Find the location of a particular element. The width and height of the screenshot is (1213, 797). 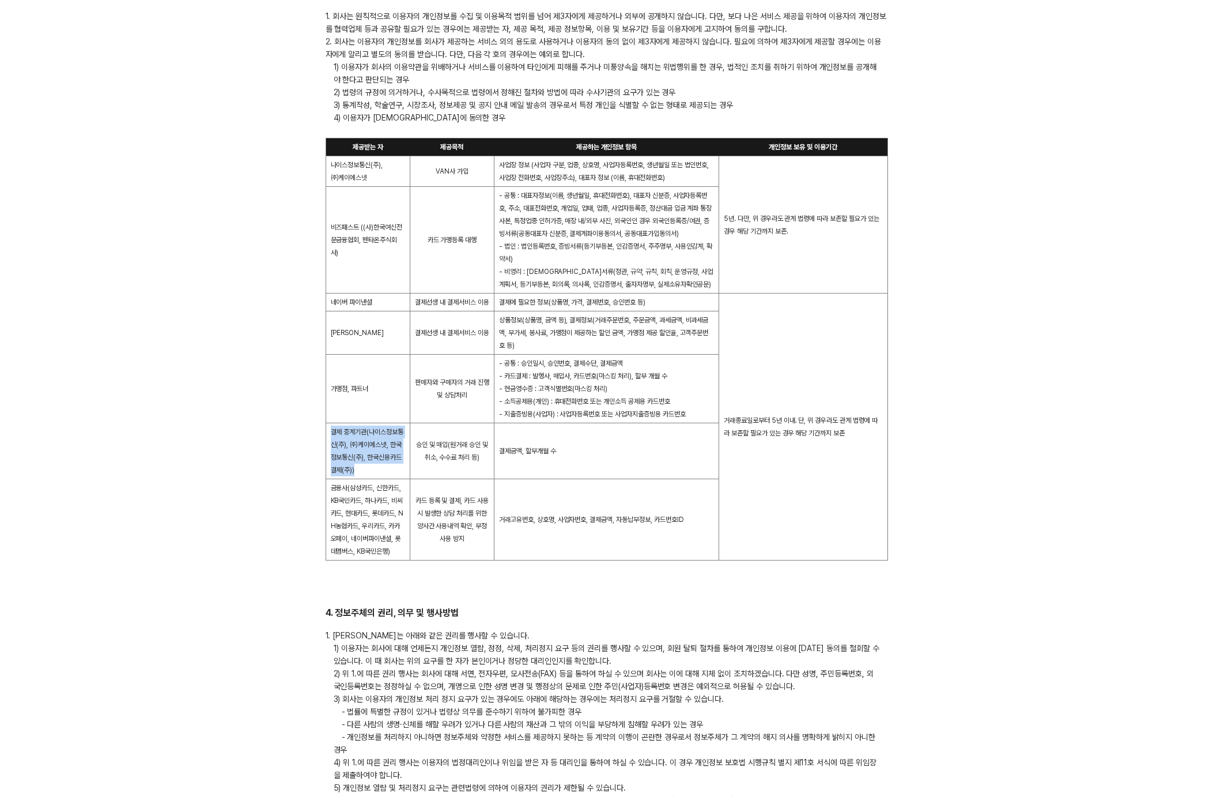

td: 결제에 필요한 정보(상품명, 가격, 결제번호, 승인번호 등) is located at coordinates (607, 302).